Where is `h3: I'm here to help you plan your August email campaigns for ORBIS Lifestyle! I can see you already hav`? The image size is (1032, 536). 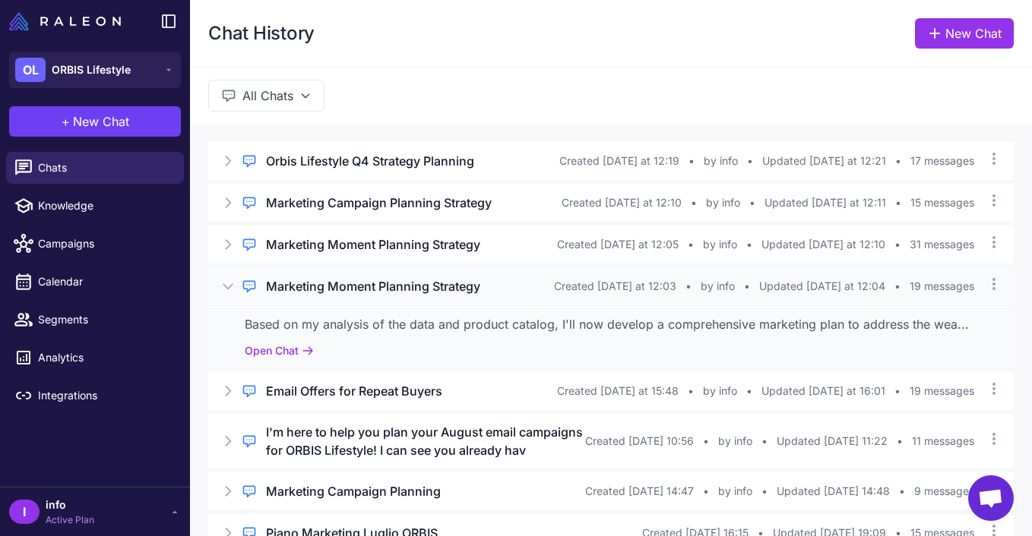 h3: I'm here to help you plan your August email campaigns for ORBIS Lifestyle! I can see you already hav is located at coordinates (426, 441).